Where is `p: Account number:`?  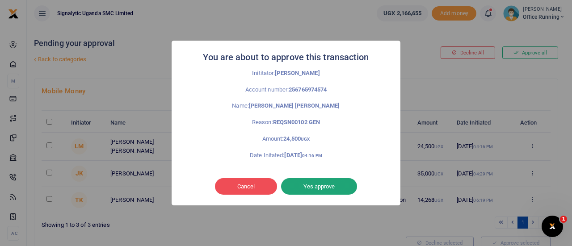 p: Account number: is located at coordinates (286, 90).